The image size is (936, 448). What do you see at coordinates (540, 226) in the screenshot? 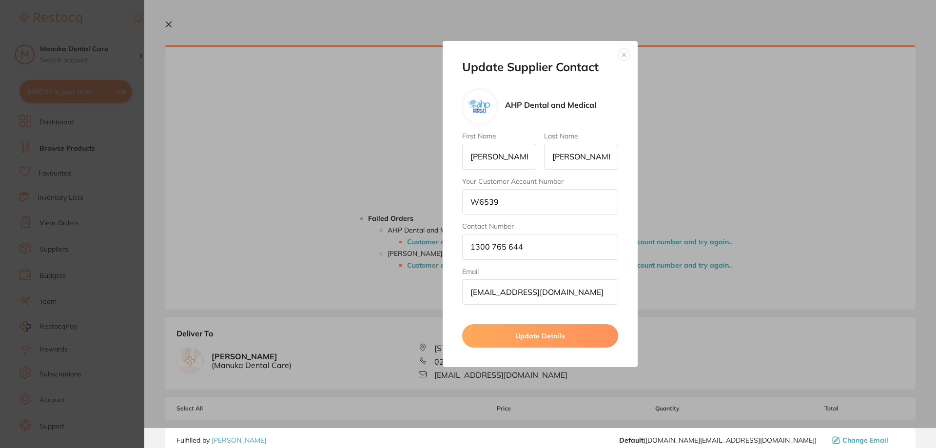
I see `label: Contact Number` at bounding box center [540, 226].